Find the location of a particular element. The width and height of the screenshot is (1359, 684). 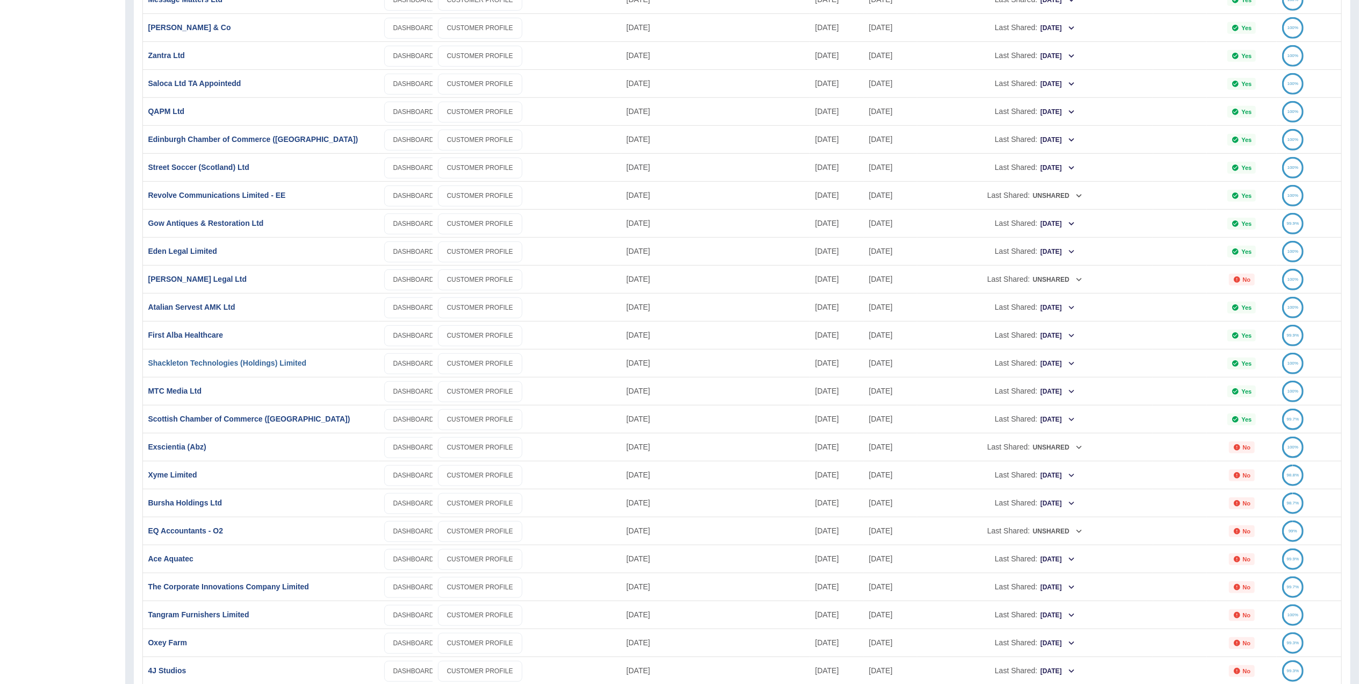

div: 17 Oct 2023 is located at coordinates (890, 223).